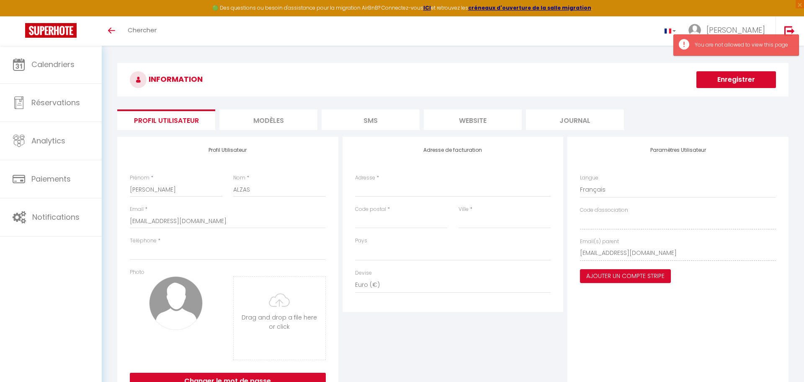  What do you see at coordinates (599, 241) in the screenshot?
I see `label: Email(s) parent` at bounding box center [599, 241].